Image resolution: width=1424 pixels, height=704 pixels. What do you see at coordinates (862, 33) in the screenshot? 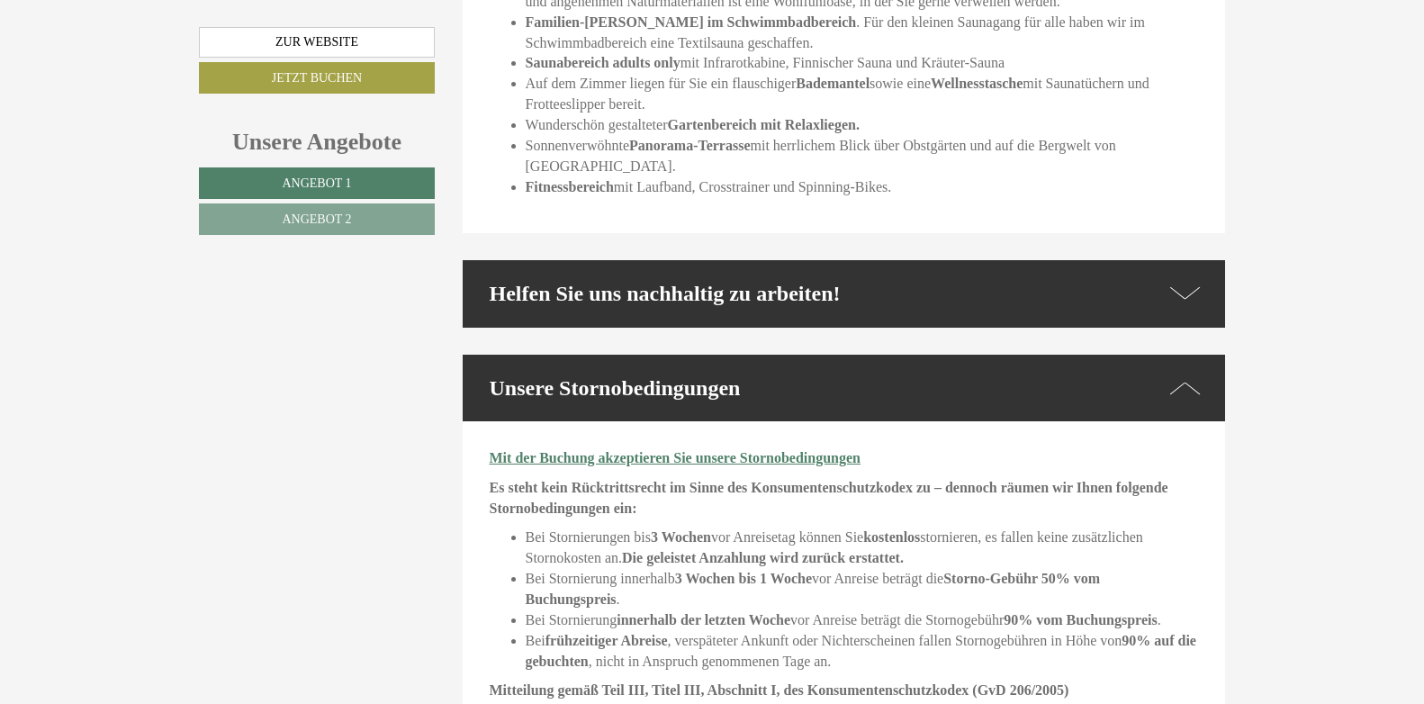
I see `li: . Für den kleinen Saunagang für alle haben wir im Schwimmbadbereich eine Textilsauna geschaffen.` at bounding box center [862, 33].